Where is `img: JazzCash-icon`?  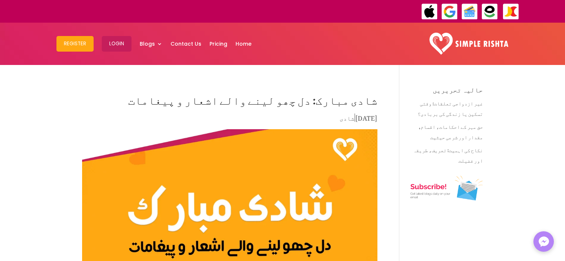
img: JazzCash-icon is located at coordinates (511, 12).